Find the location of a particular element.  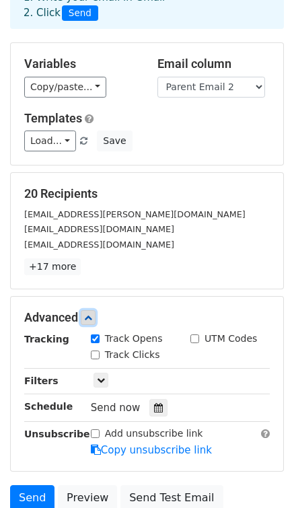

strong: Schedule is located at coordinates (48, 407).